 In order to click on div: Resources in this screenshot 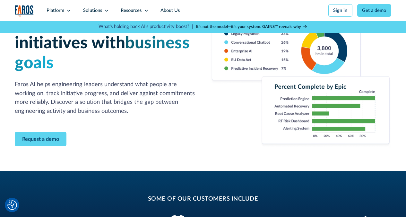, I will do `click(131, 11)`.